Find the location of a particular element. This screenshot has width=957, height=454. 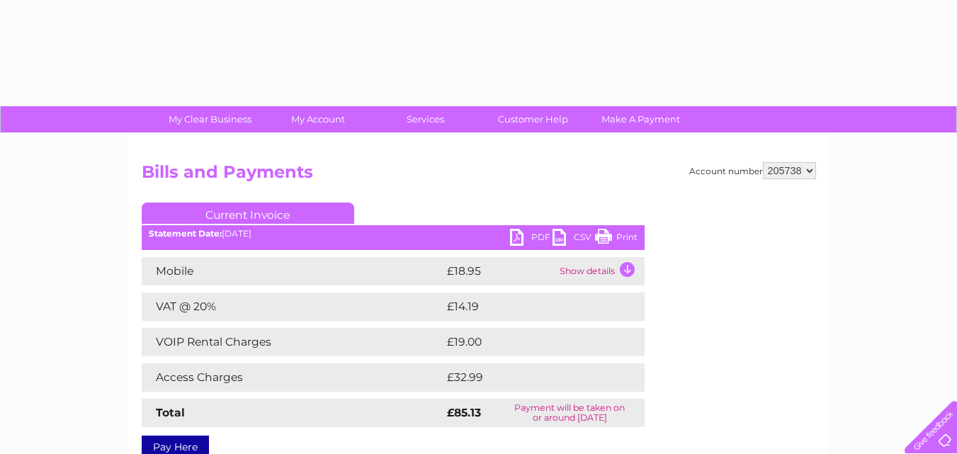

h2: Bills and Payments is located at coordinates (479, 176).